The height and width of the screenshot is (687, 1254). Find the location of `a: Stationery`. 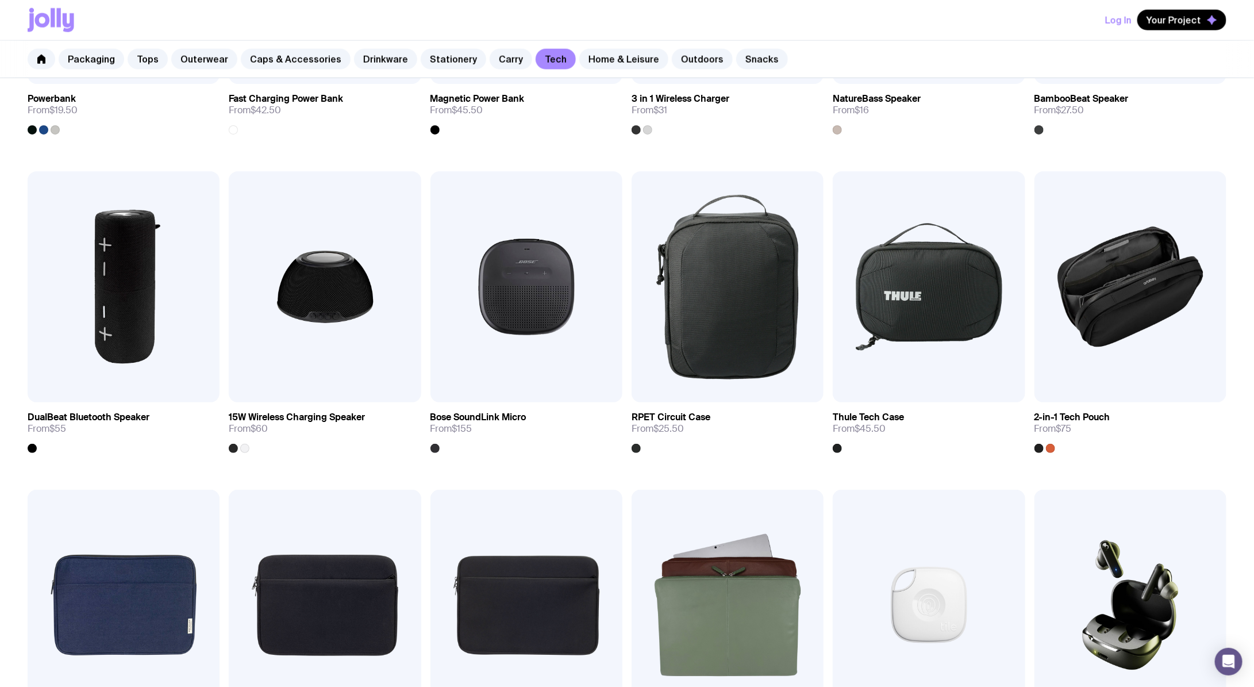

a: Stationery is located at coordinates (453, 59).